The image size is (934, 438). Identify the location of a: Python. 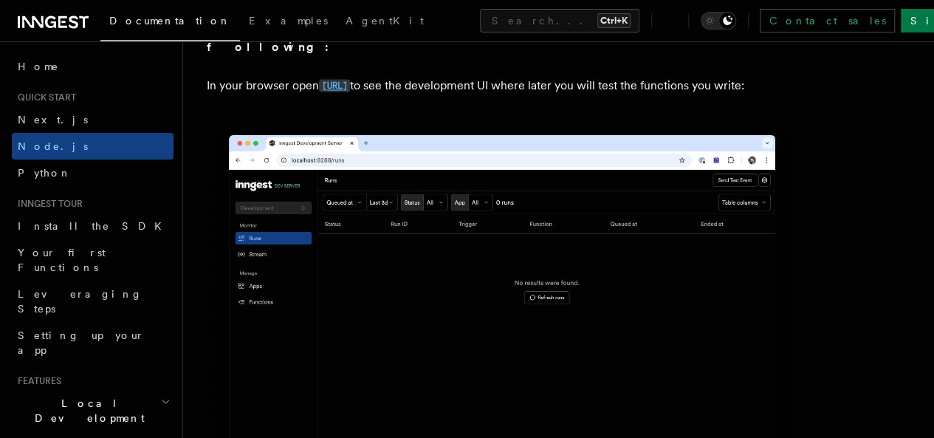
(92, 173).